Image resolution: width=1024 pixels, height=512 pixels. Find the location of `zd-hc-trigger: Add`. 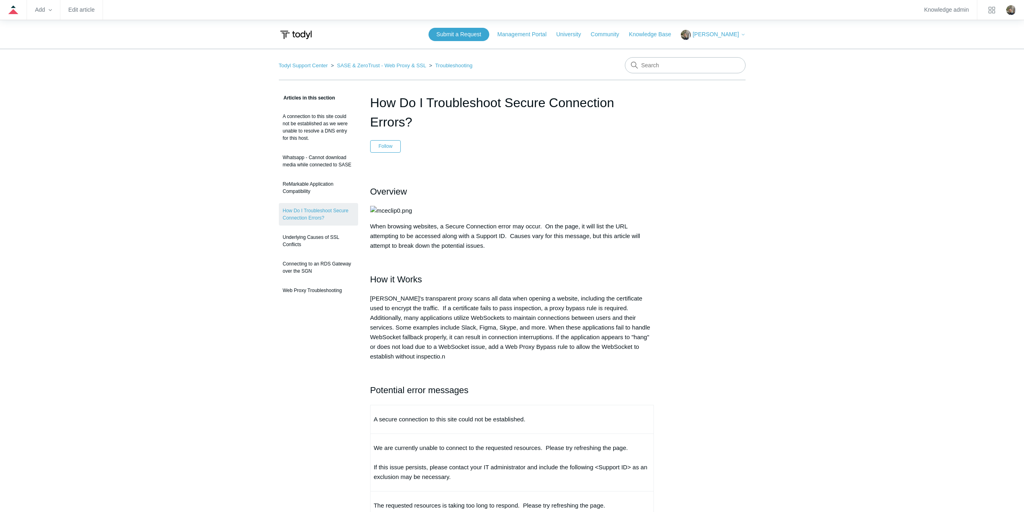

zd-hc-trigger: Add is located at coordinates (43, 10).